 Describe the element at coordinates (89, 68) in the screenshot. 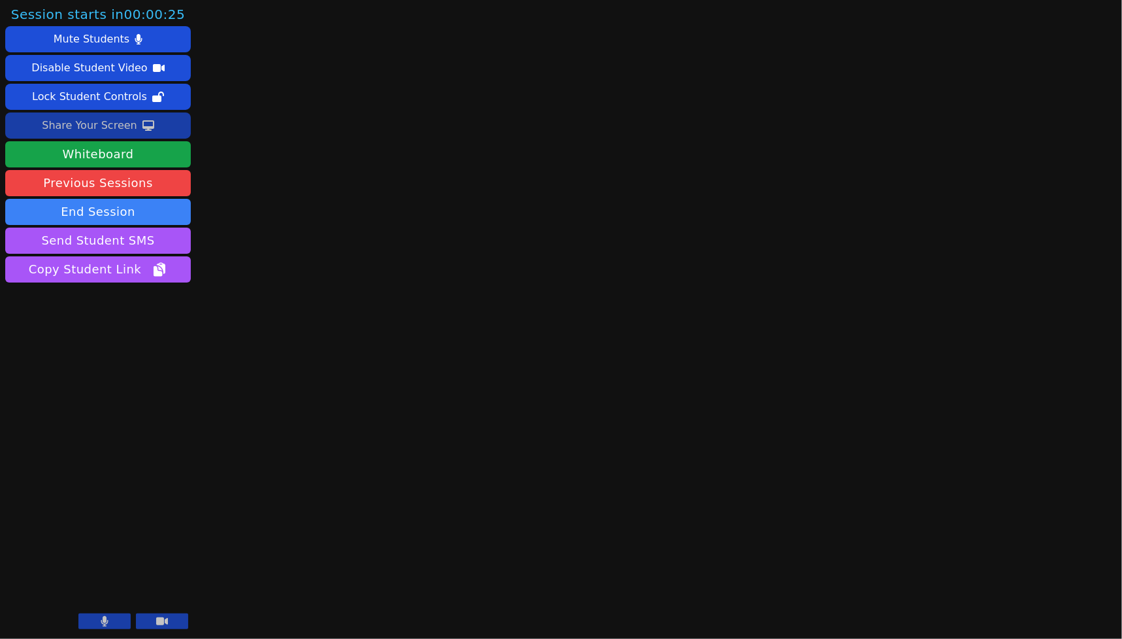

I see `div: Disable Student Video` at that location.